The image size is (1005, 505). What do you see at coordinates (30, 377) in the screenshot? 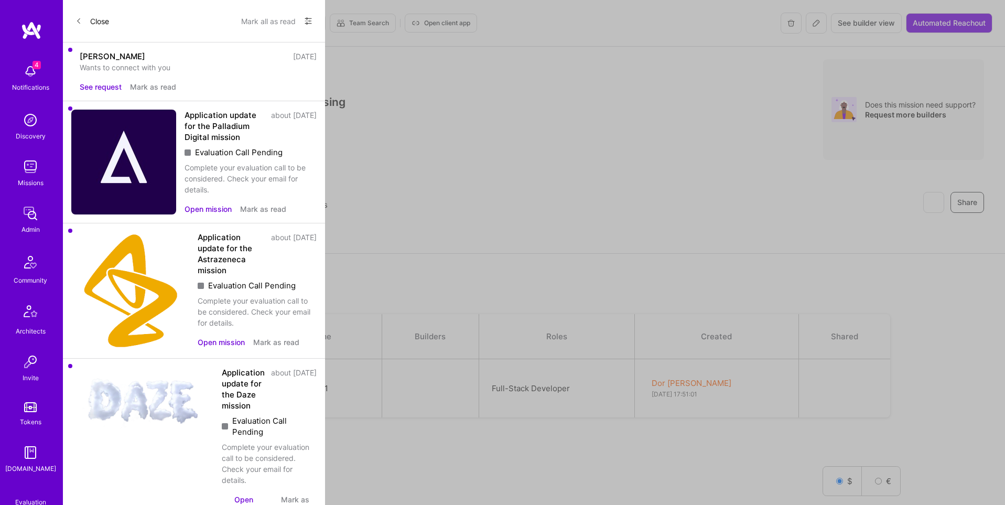
I see `div: Invite` at bounding box center [30, 377].